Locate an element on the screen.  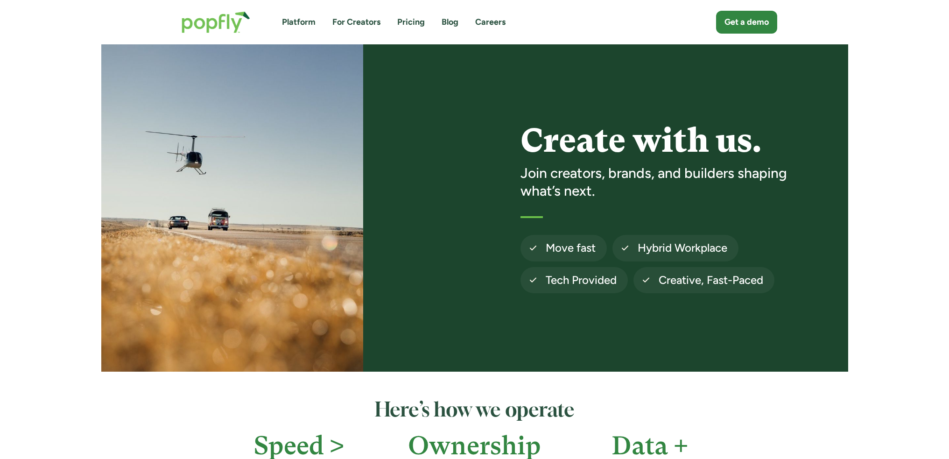
a: For Creators is located at coordinates (356, 22).